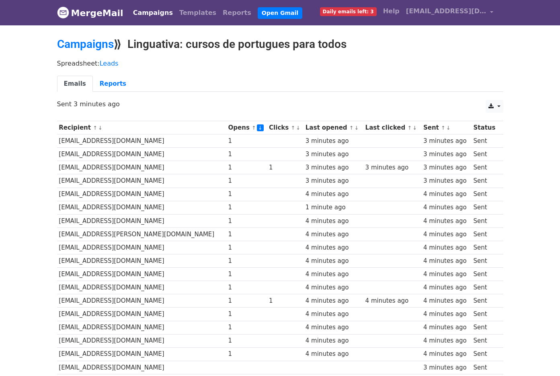 Image resolution: width=560 pixels, height=376 pixels. I want to click on th: Status, so click(485, 127).